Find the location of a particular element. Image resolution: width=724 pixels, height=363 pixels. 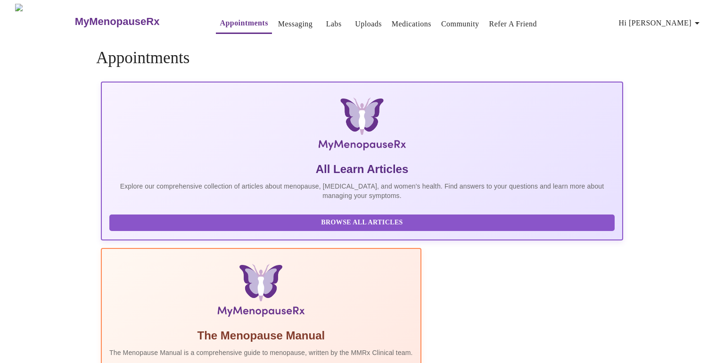

a: Appointments is located at coordinates (244, 23).